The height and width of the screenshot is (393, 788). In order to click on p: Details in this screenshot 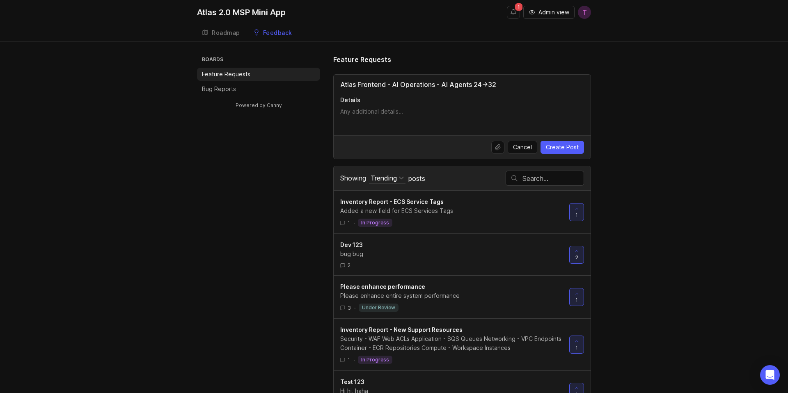, I will do `click(462, 100)`.